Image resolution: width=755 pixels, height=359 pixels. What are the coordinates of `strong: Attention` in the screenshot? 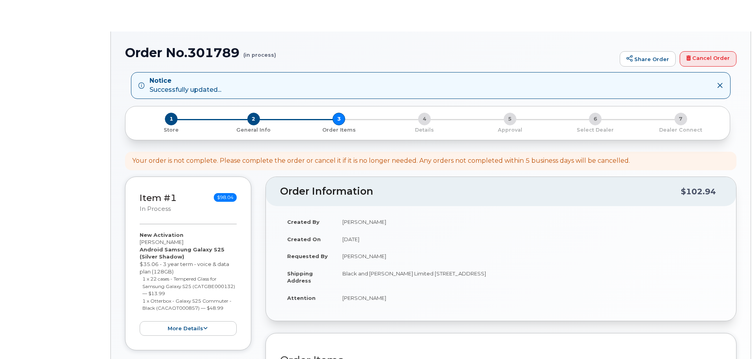 It's located at (301, 298).